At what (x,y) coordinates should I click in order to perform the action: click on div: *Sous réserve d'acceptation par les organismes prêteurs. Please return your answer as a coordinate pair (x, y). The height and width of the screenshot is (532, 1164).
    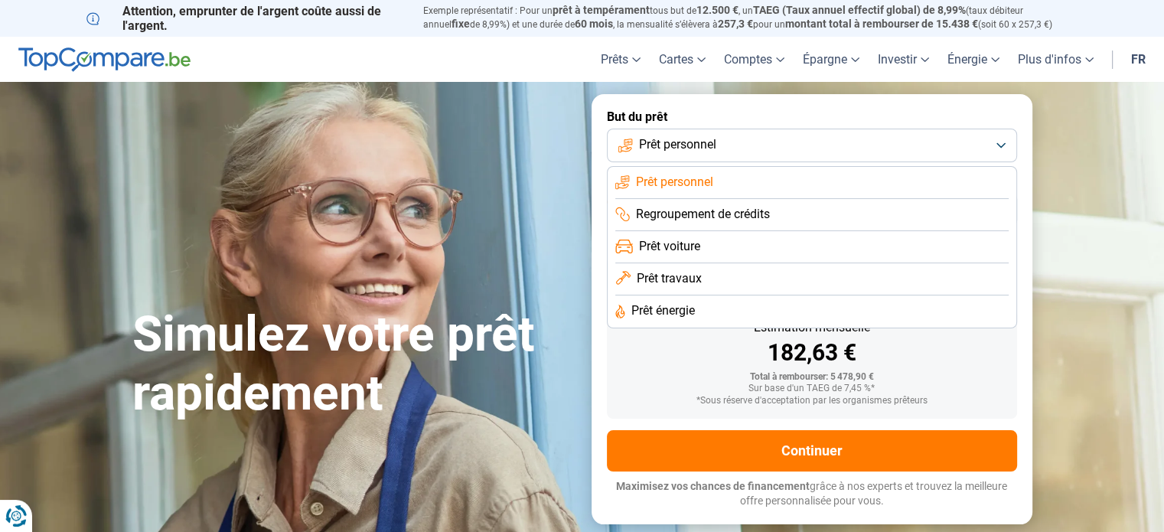
    Looking at the image, I should click on (812, 401).